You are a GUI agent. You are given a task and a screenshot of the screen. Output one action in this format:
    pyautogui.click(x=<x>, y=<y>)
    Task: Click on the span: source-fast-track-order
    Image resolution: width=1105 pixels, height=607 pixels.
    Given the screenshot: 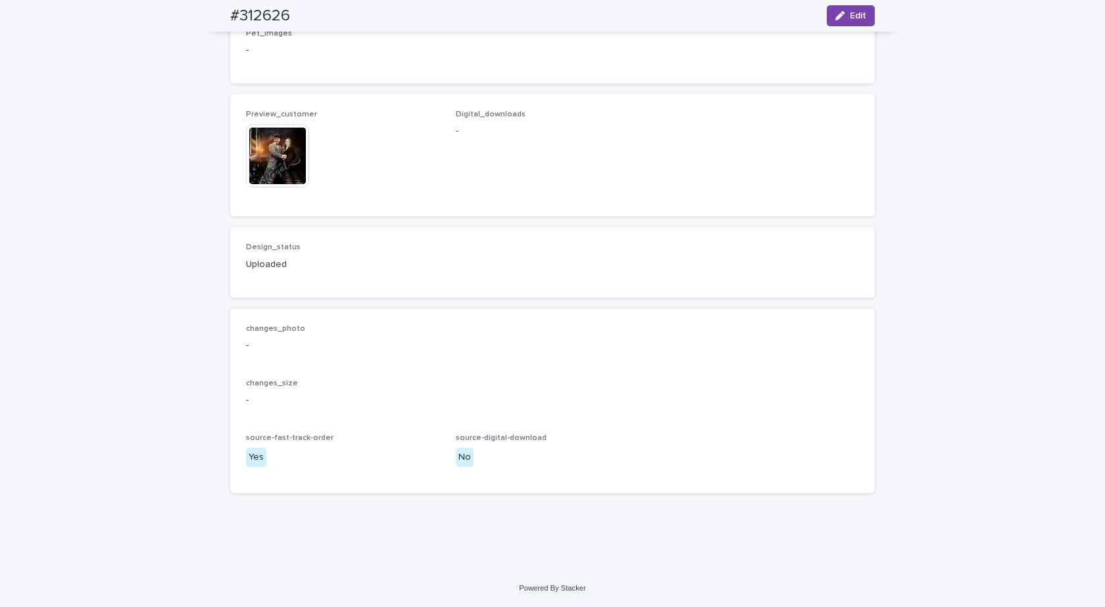 What is the action you would take?
    pyautogui.click(x=289, y=438)
    